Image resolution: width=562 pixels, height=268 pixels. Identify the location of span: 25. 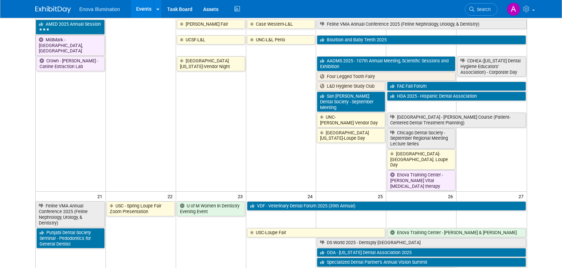
(381, 196).